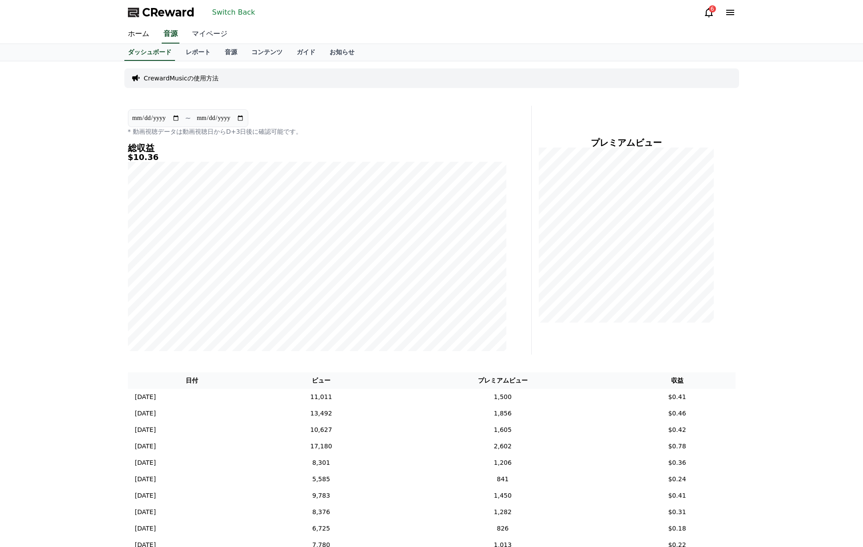  Describe the element at coordinates (677, 512) in the screenshot. I see `td: $0.31` at that location.